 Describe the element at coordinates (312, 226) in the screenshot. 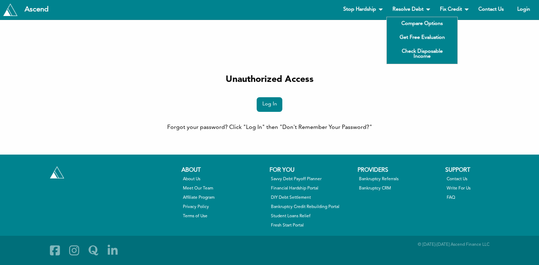

I see `a: Fresh Start Portal` at that location.